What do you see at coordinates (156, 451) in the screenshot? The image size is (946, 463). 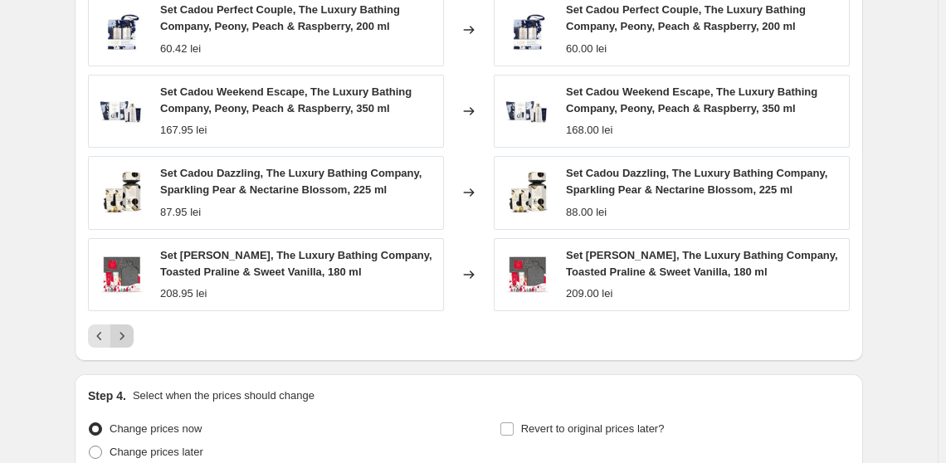 I see `span: Change prices later` at bounding box center [156, 451].